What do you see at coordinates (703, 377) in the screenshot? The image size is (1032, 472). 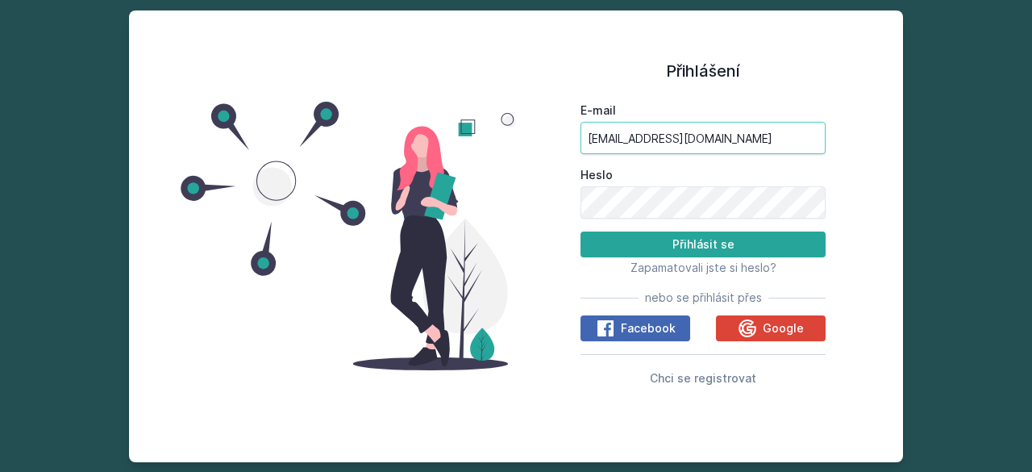 I see `font: Chci se registrovat` at bounding box center [703, 377].